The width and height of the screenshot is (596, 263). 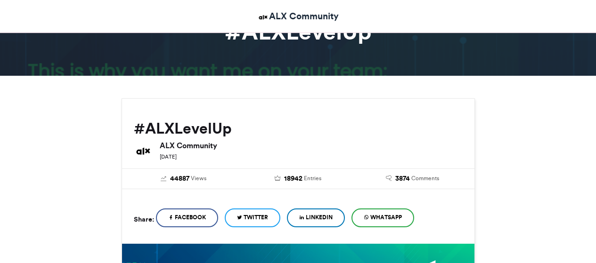 What do you see at coordinates (383, 218) in the screenshot?
I see `a: WhatsApp` at bounding box center [383, 218].